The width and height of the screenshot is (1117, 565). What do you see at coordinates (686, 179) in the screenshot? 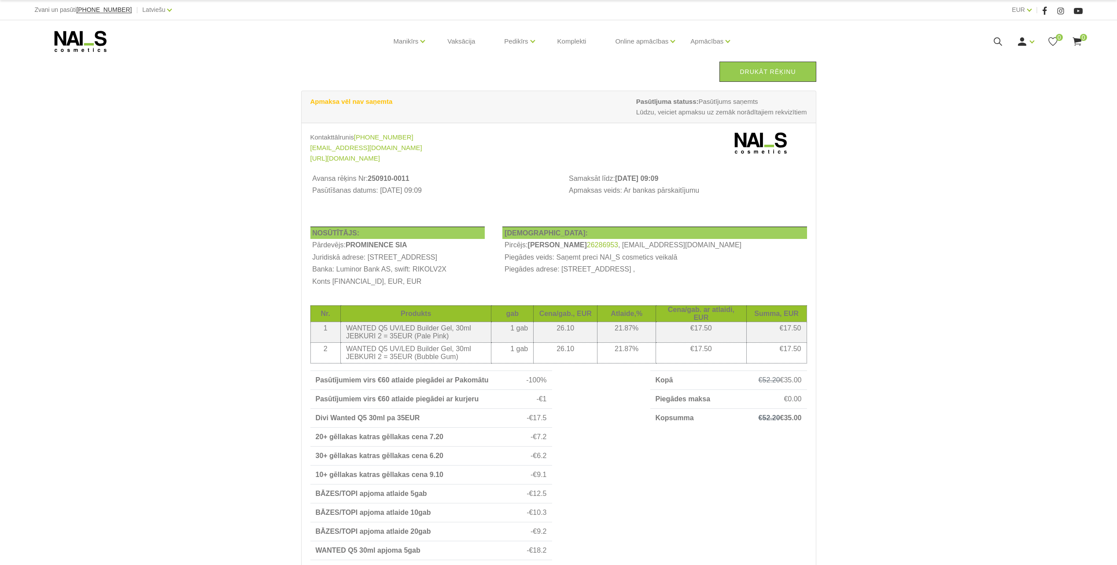
I see `th: Samaksāt līdz:` at bounding box center [686, 179].